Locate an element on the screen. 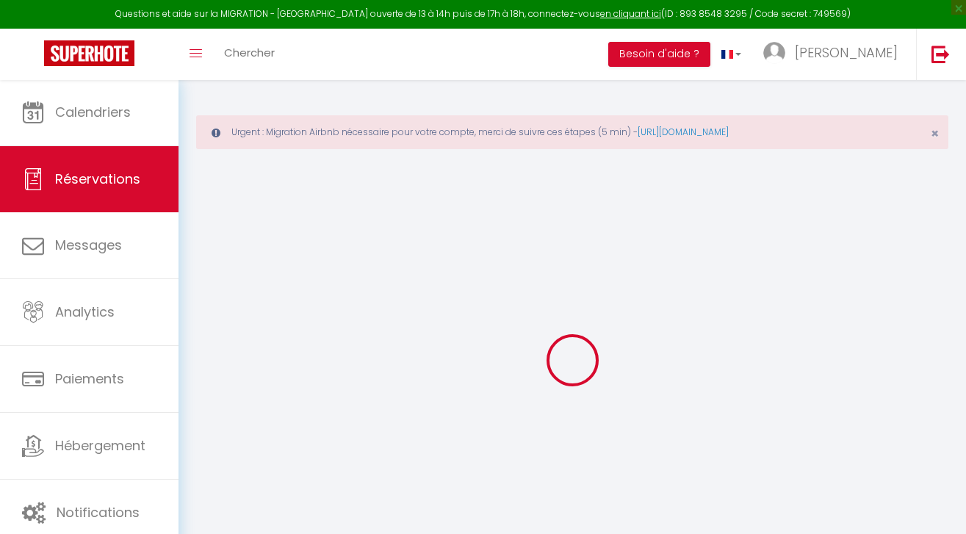 The height and width of the screenshot is (534, 966). img: logout is located at coordinates (940, 54).